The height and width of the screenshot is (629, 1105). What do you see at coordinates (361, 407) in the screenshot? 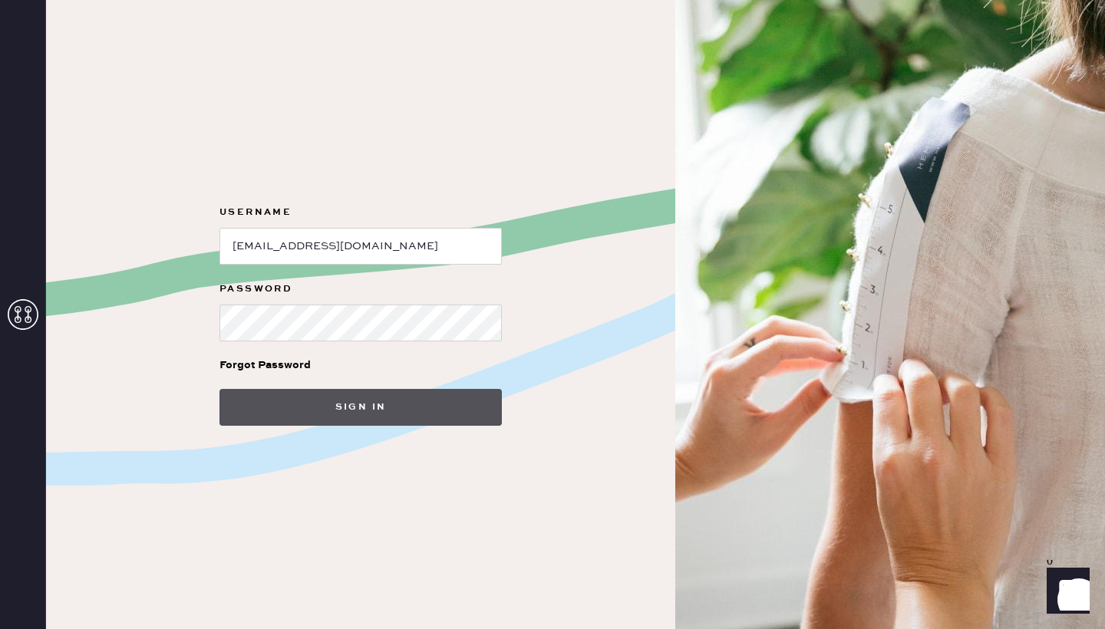
I see `button: Sign in` at bounding box center [361, 407].